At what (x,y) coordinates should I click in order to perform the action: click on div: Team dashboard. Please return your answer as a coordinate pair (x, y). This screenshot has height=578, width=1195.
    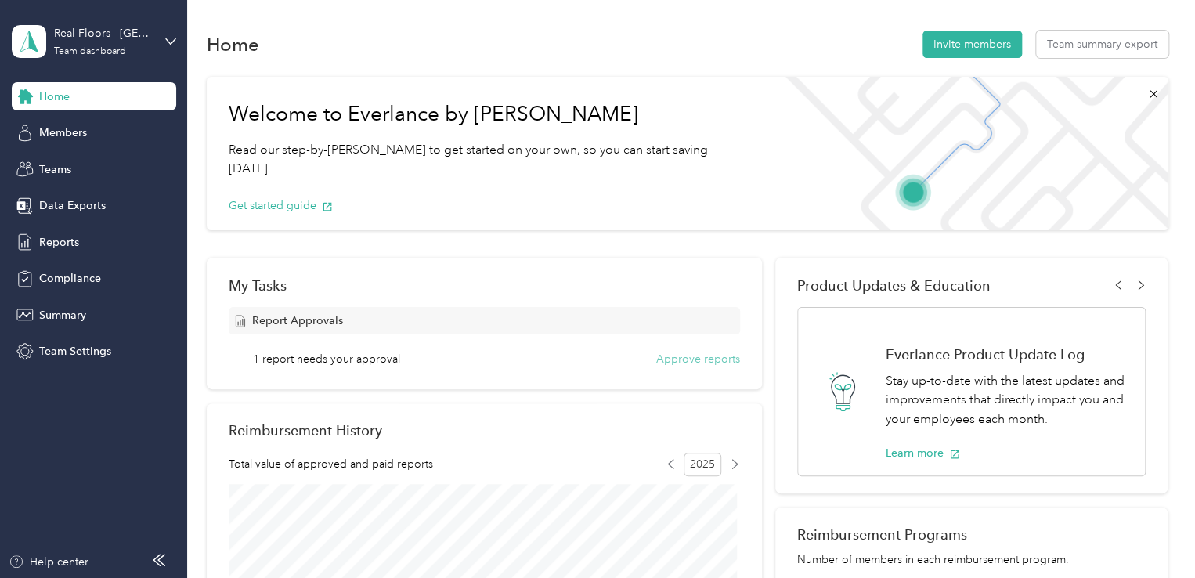
    Looking at the image, I should click on (90, 52).